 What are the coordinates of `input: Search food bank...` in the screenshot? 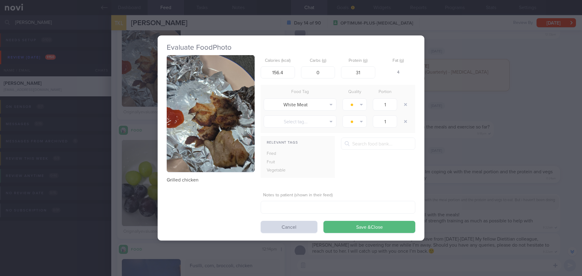 It's located at (378, 144).